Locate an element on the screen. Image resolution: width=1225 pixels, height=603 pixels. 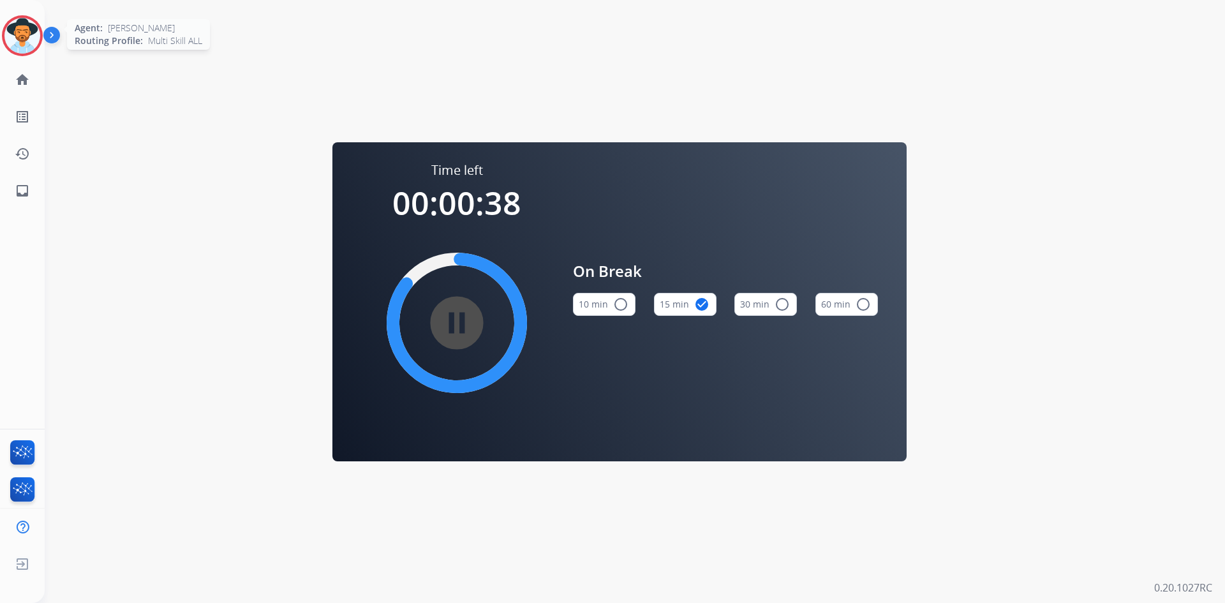
span: Multi Skill ALL is located at coordinates (175, 41).